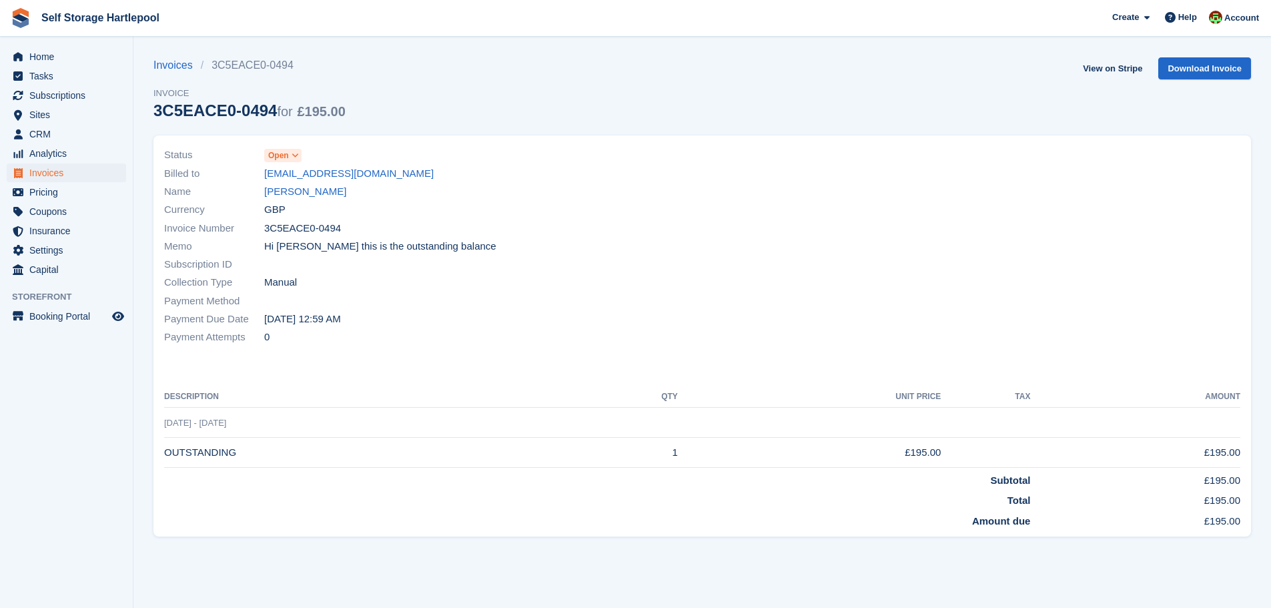  What do you see at coordinates (630, 397) in the screenshot?
I see `th: QTY` at bounding box center [630, 397].